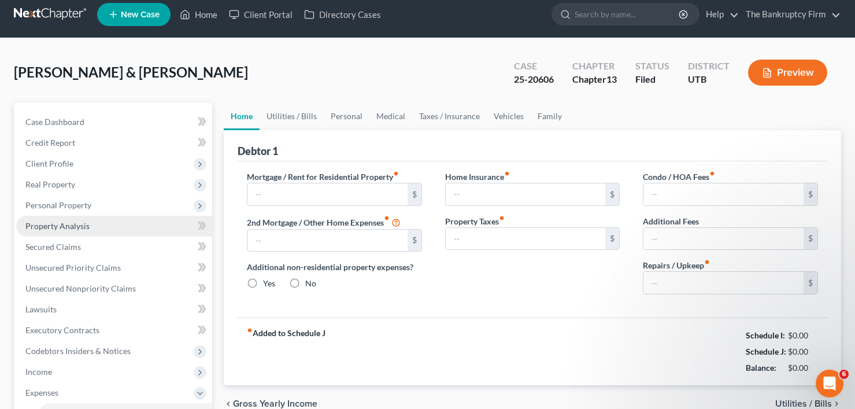 Image resolution: width=855 pixels, height=409 pixels. I want to click on span: 13, so click(611, 79).